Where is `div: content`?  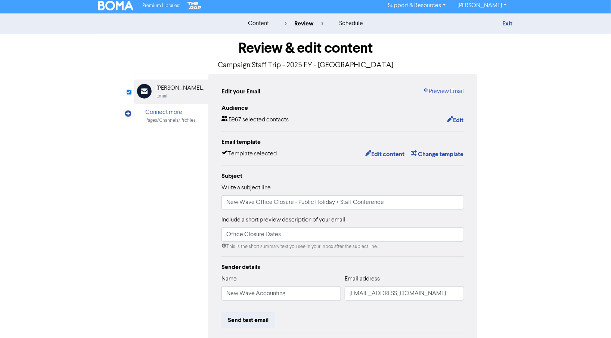
div: content is located at coordinates (258, 24).